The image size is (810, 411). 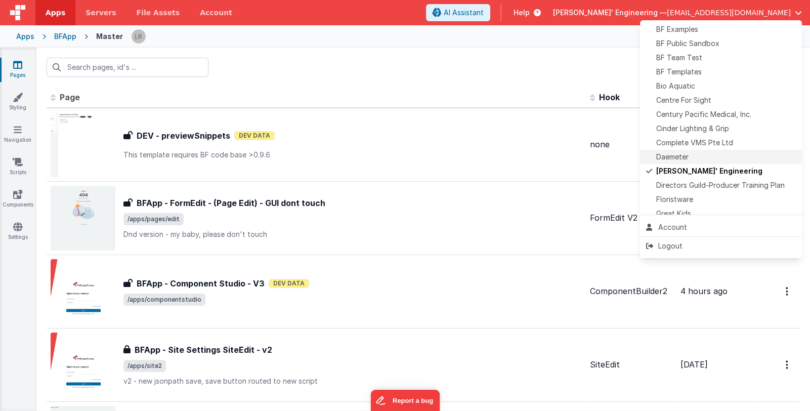 I want to click on div: Account, so click(x=721, y=227).